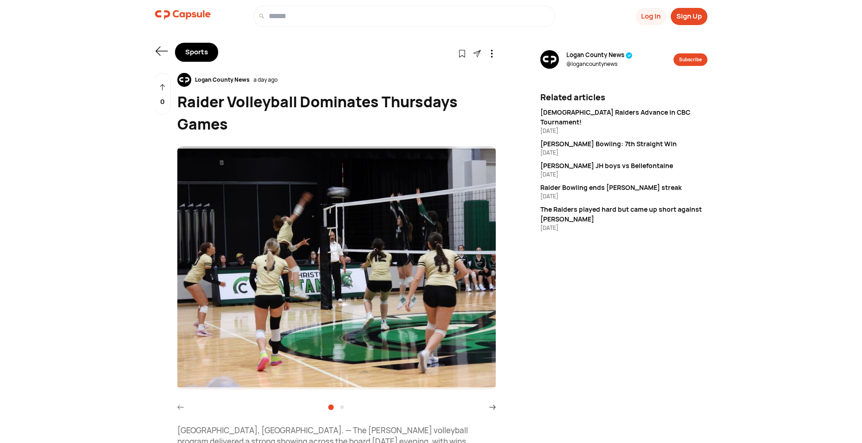  Describe the element at coordinates (651, 16) in the screenshot. I see `button: Log In` at that location.